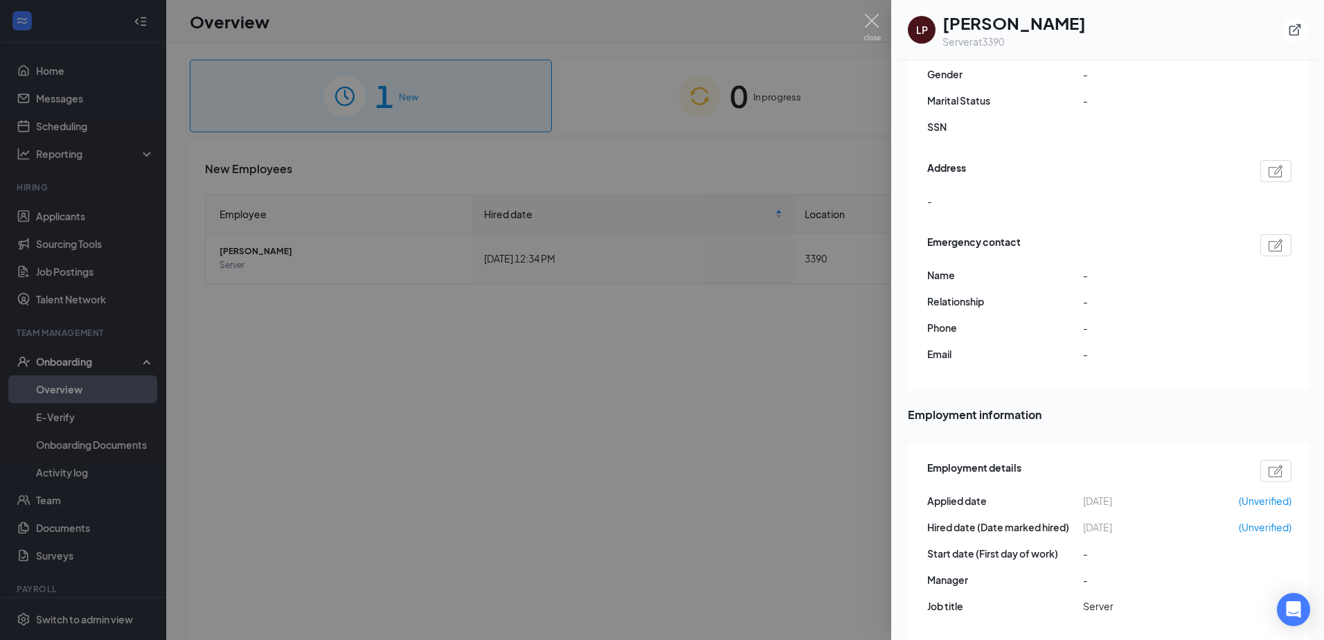 The image size is (1324, 640). What do you see at coordinates (1004, 527) in the screenshot?
I see `span: Hired date (Date marked hired)` at bounding box center [1004, 527].